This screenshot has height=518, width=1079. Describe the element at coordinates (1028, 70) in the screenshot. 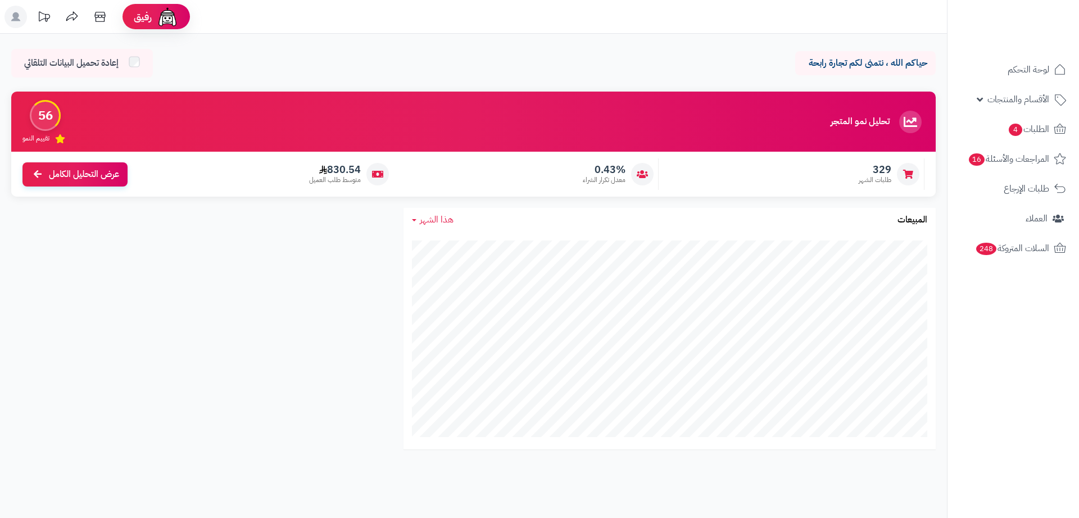

I see `span: لوحة التحكم` at that location.